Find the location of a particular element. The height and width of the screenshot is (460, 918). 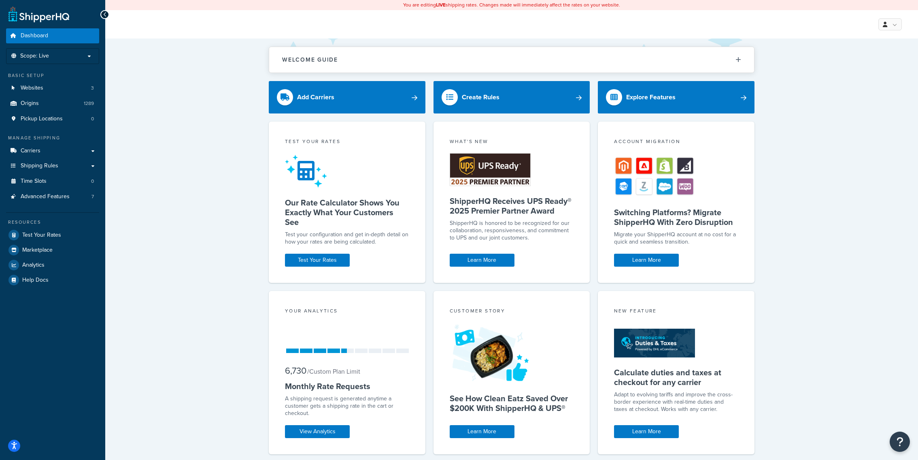

span: 6,730 is located at coordinates (296, 370).